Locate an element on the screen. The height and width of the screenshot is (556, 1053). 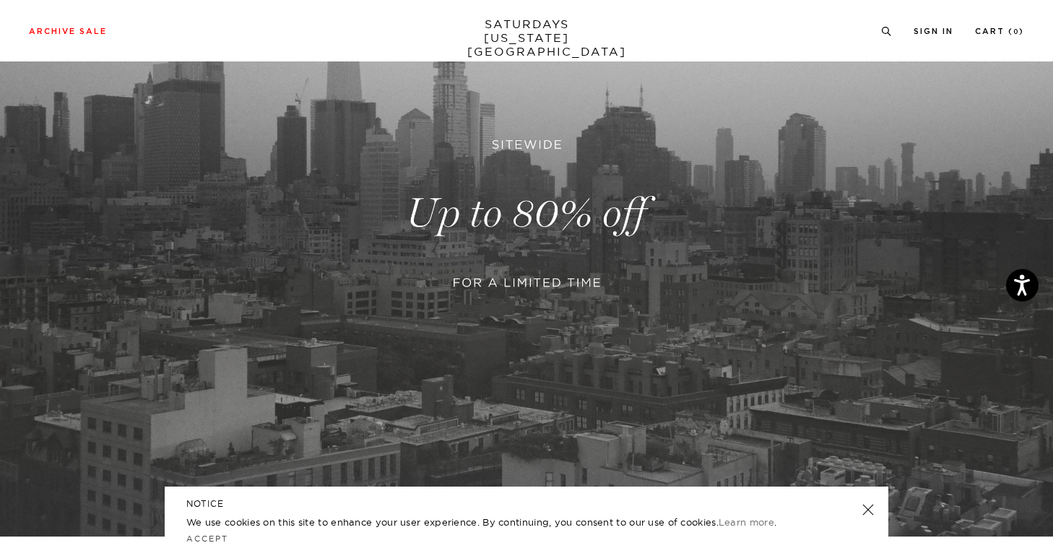
a: Accept is located at coordinates (207, 538).